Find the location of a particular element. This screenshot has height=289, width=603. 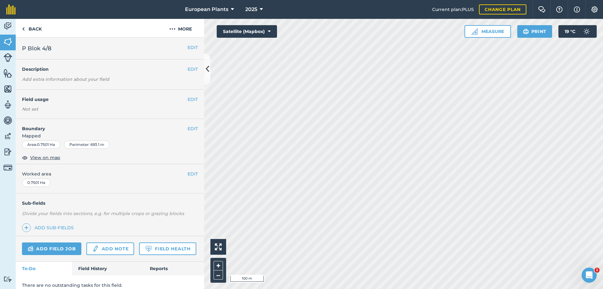

span: 19 ° C is located at coordinates (570, 31).